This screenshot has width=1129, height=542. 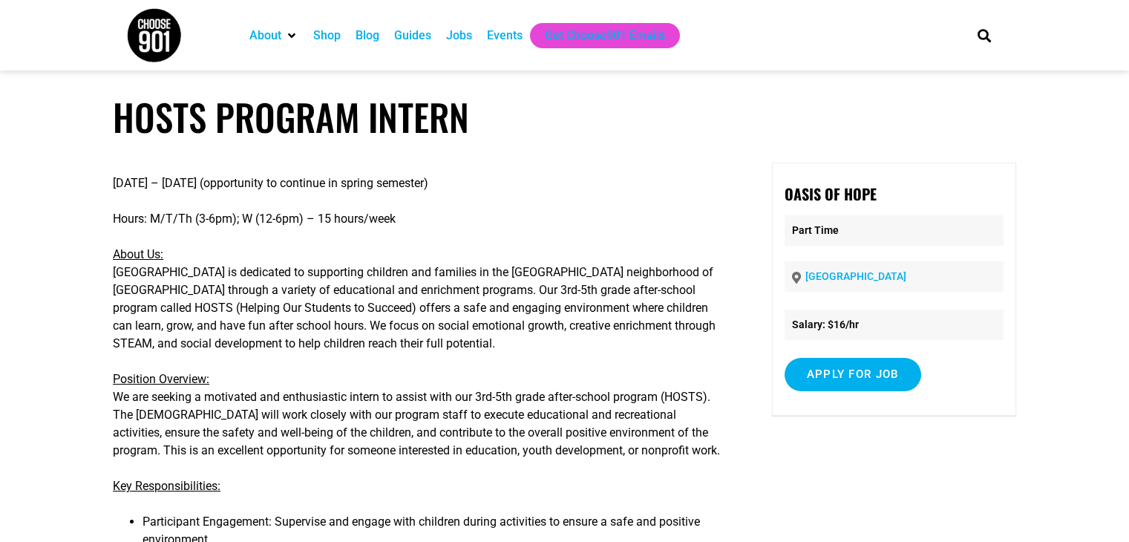 I want to click on a: Get Choose901 Emails, so click(x=605, y=36).